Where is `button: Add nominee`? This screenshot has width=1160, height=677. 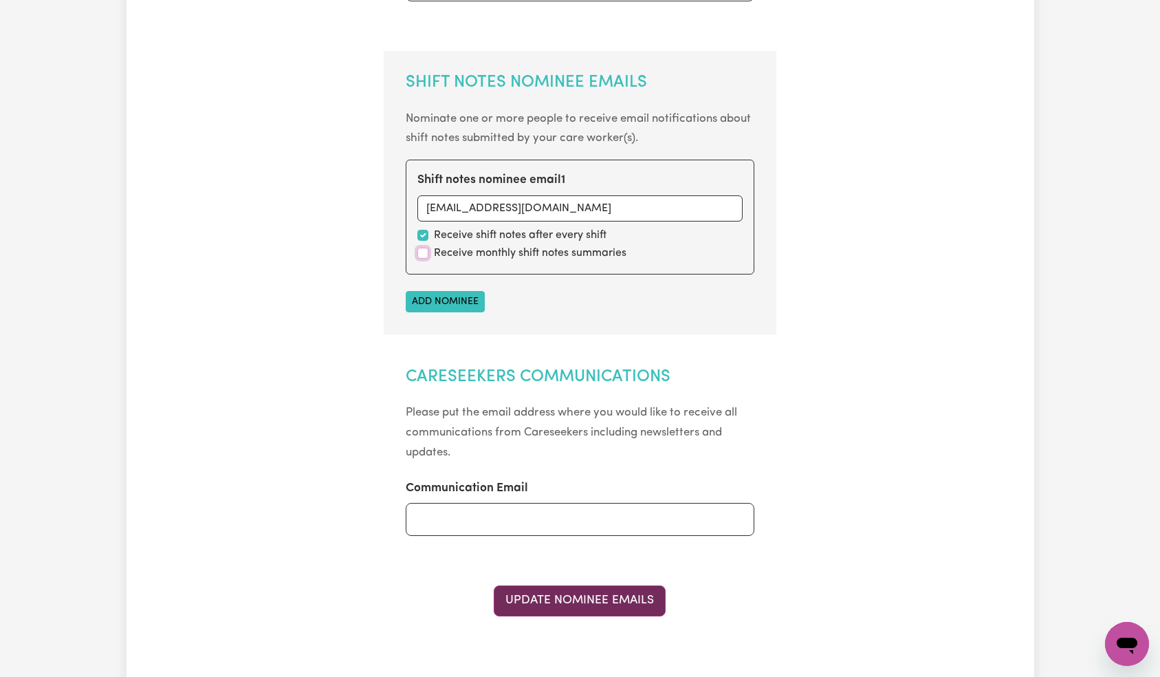 button: Add nominee is located at coordinates (445, 301).